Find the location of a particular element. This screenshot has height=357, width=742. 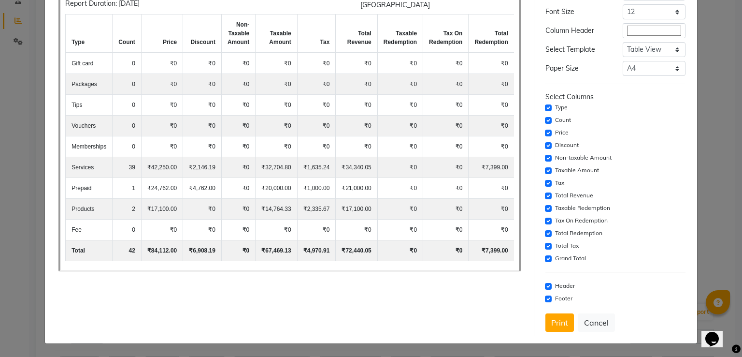

td: ₹32,704.80 is located at coordinates (276, 167).